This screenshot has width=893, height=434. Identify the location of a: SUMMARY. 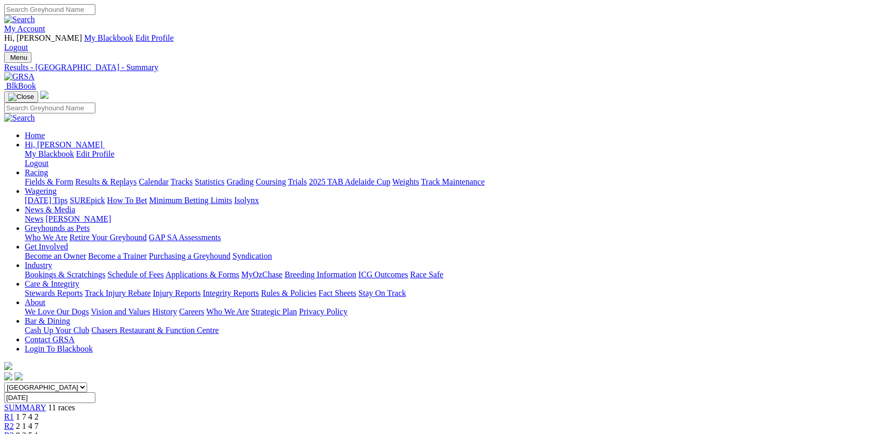
(25, 408).